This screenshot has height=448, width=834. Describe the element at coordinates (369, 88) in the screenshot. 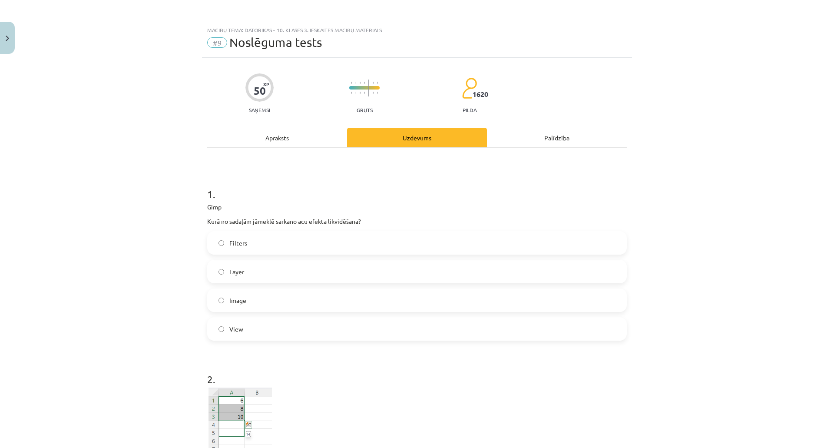

I see `img: icon-long-line-d9ea69661e0d244f92f715978eff75569469978d946b2353a9bb055b3ed8787d.svg` at that location.